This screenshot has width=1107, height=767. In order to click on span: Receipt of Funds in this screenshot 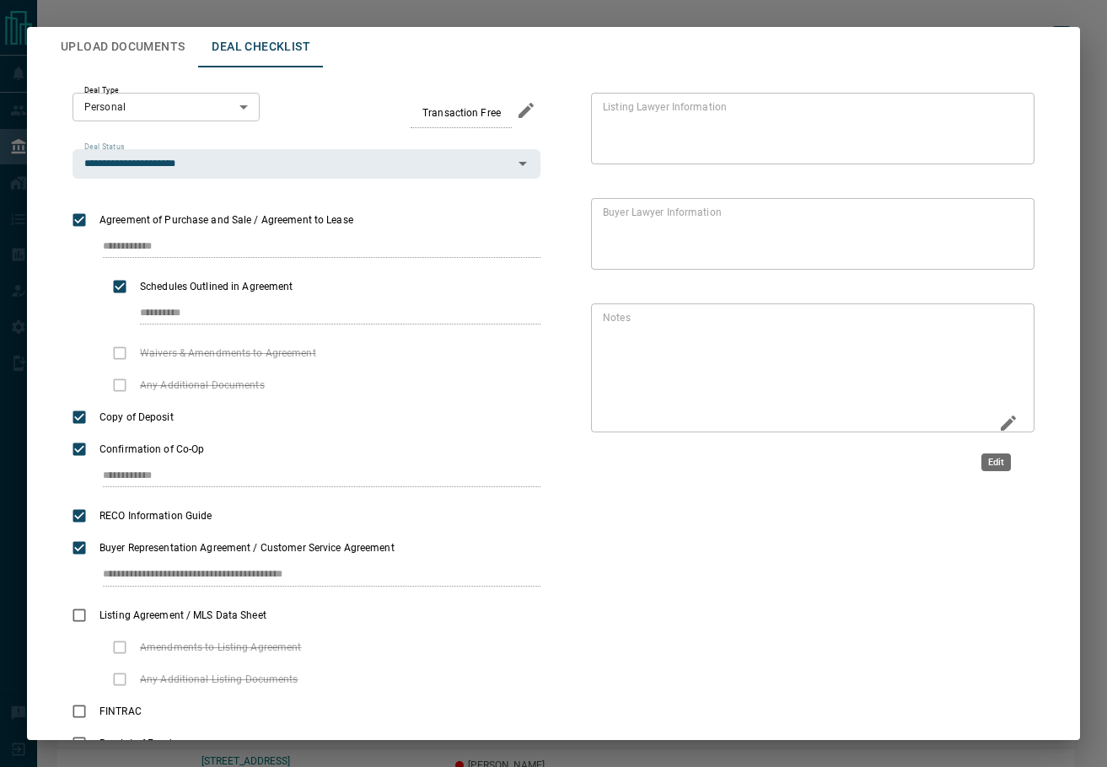, I will do `click(138, 743)`.